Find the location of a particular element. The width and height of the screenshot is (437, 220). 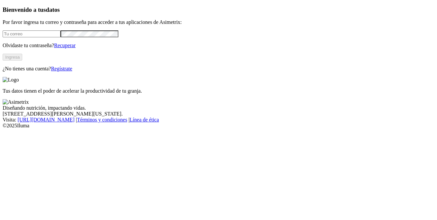

a: Recuperar is located at coordinates (65, 45).